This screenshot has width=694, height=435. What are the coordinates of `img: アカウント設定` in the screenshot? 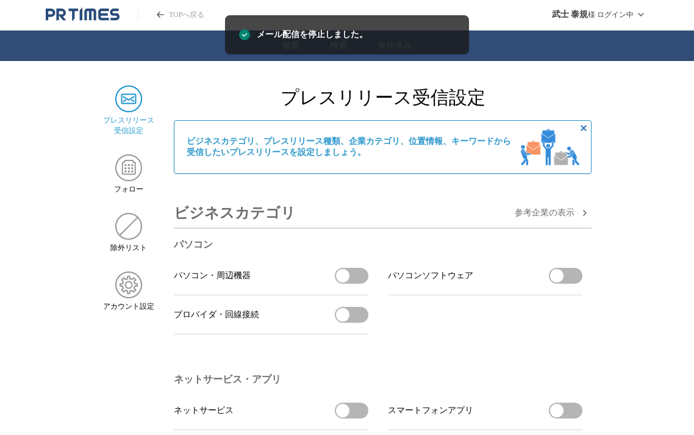 It's located at (129, 285).